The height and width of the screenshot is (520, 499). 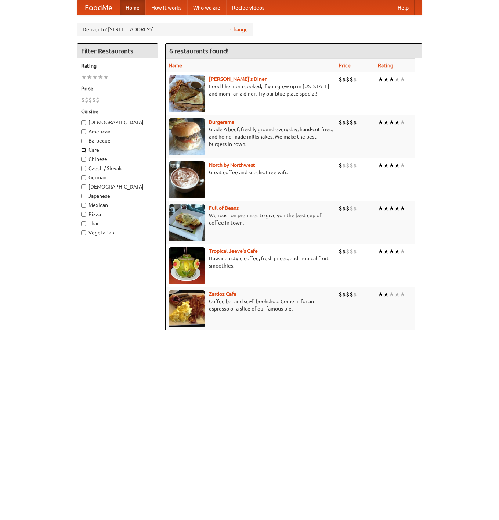 What do you see at coordinates (207, 8) in the screenshot?
I see `a: Who we are` at bounding box center [207, 8].